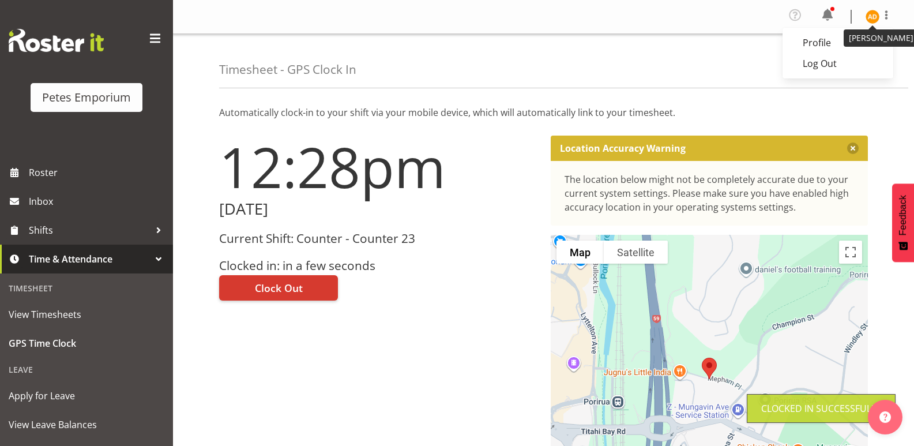 Image resolution: width=914 pixels, height=446 pixels. What do you see at coordinates (89, 230) in the screenshot?
I see `span: Shifts` at bounding box center [89, 230].